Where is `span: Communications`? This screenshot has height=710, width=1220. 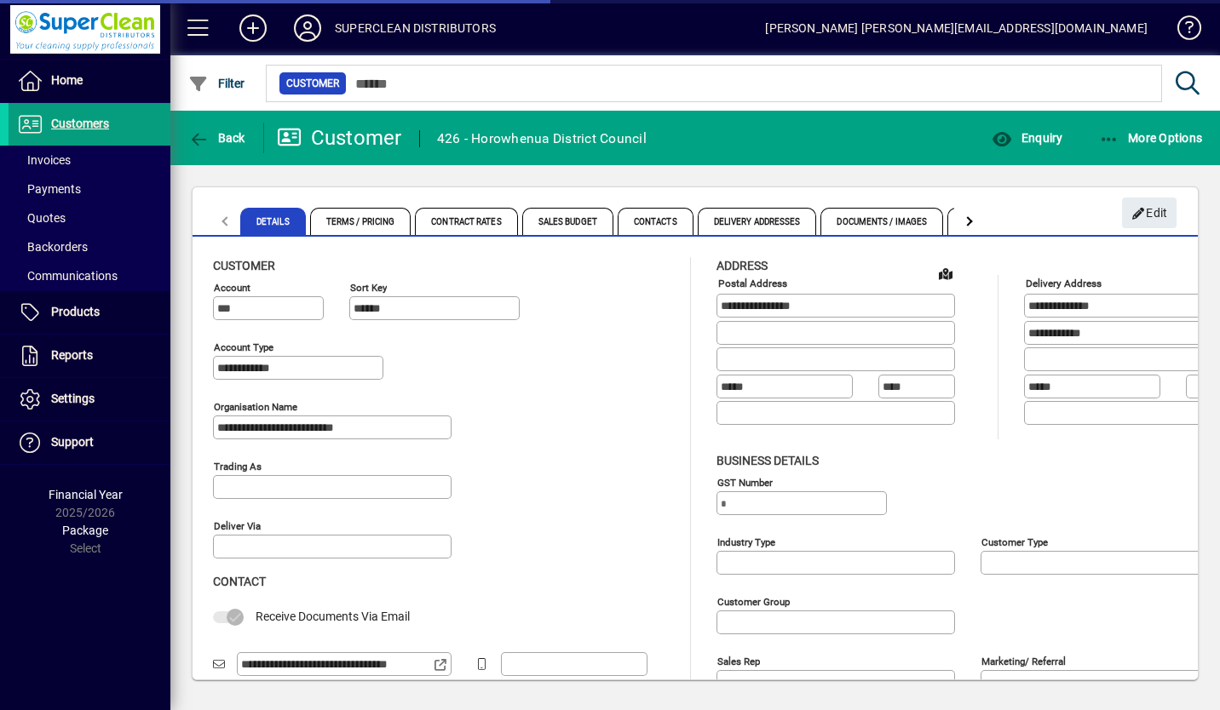 span: Communications is located at coordinates (67, 276).